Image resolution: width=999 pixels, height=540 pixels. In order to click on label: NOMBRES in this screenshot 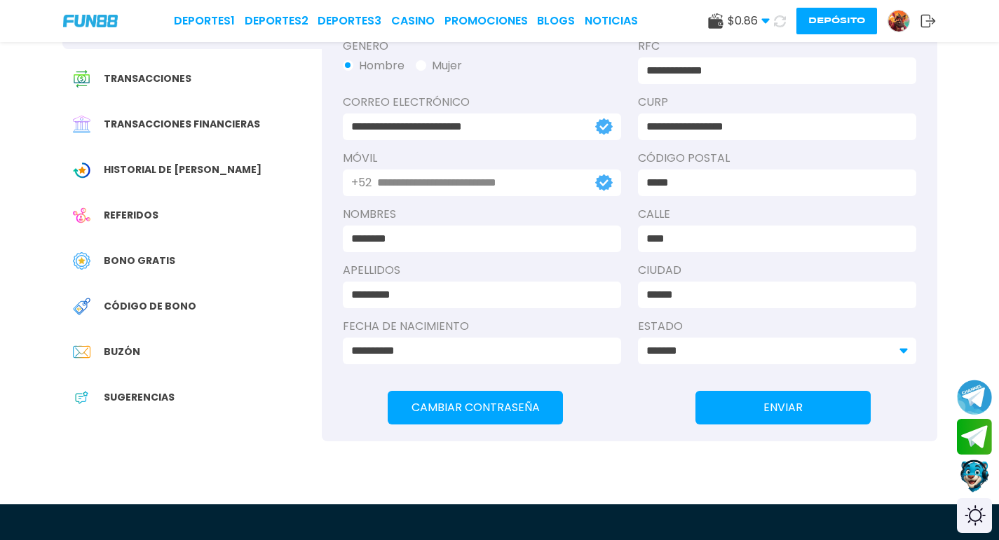, I will do `click(481, 214)`.